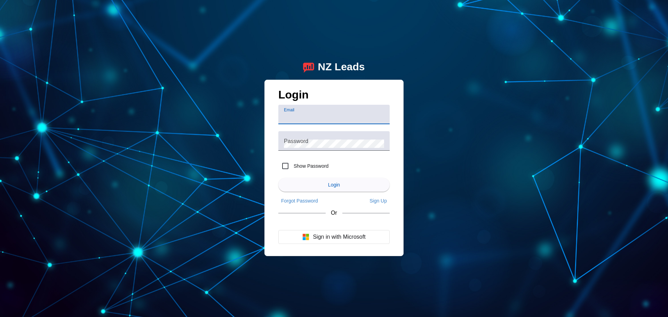 This screenshot has width=668, height=317. Describe the element at coordinates (334, 237) in the screenshot. I see `button: Sign in with Microsoft` at that location.